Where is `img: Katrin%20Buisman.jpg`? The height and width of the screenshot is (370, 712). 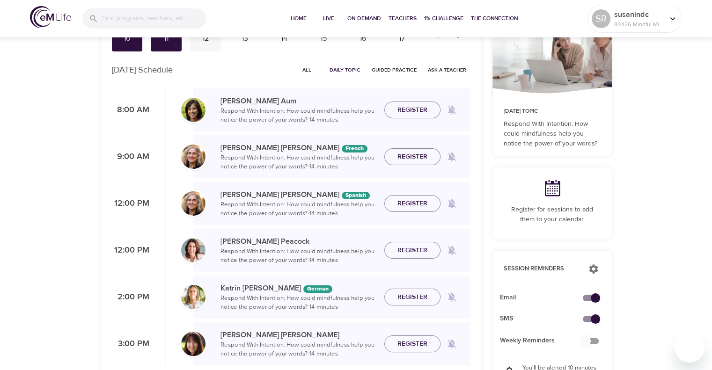
img: Katrin%20Buisman.jpg is located at coordinates (193, 297).